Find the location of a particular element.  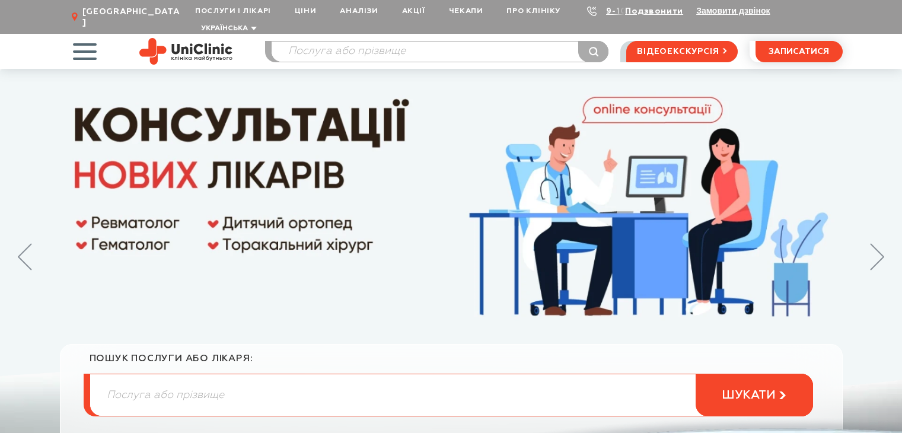

div: пошук послуги або лікаря: is located at coordinates (451, 363).